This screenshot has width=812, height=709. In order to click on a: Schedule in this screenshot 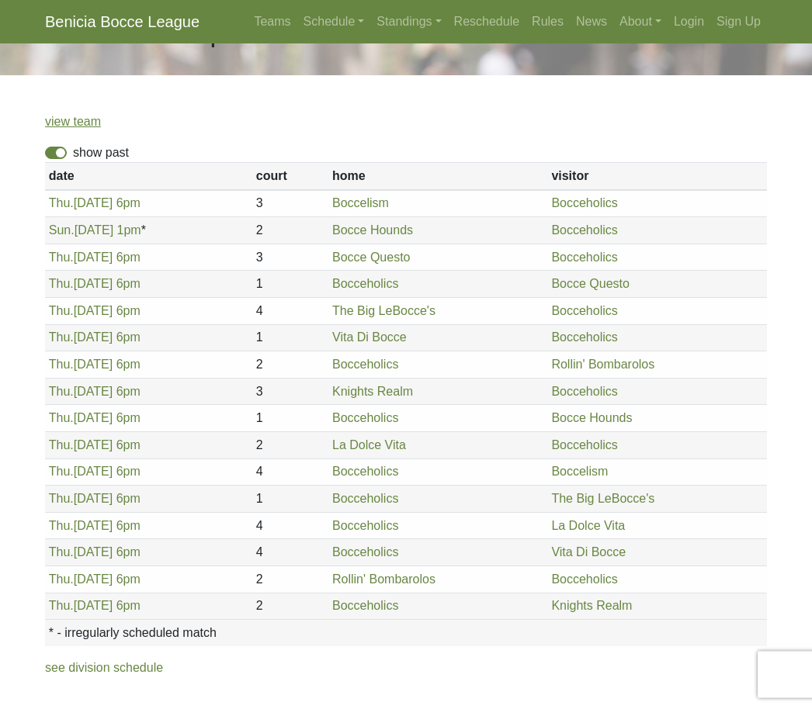, I will do `click(334, 22)`.